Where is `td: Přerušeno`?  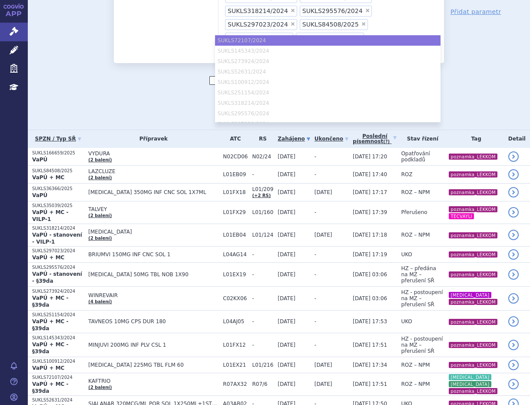 td: Přerušeno is located at coordinates (420, 212).